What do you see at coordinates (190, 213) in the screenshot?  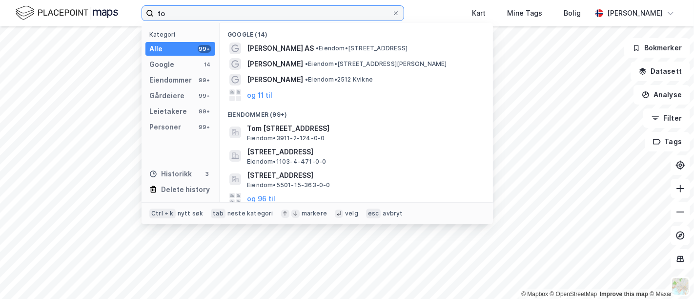 I see `div: nytt søk` at bounding box center [190, 213].